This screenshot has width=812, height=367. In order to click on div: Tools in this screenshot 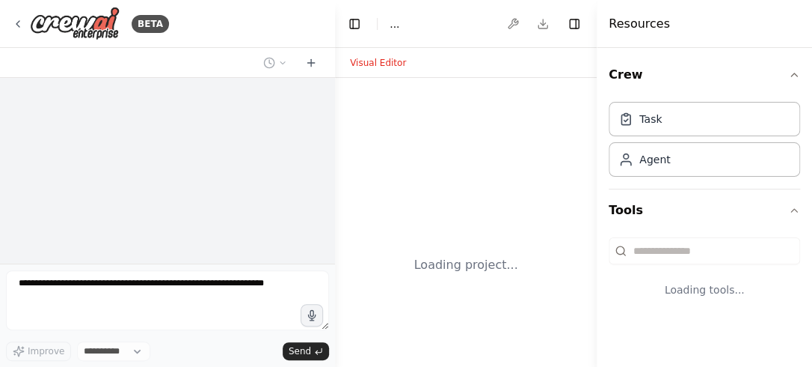, I will do `click(705, 276)`.